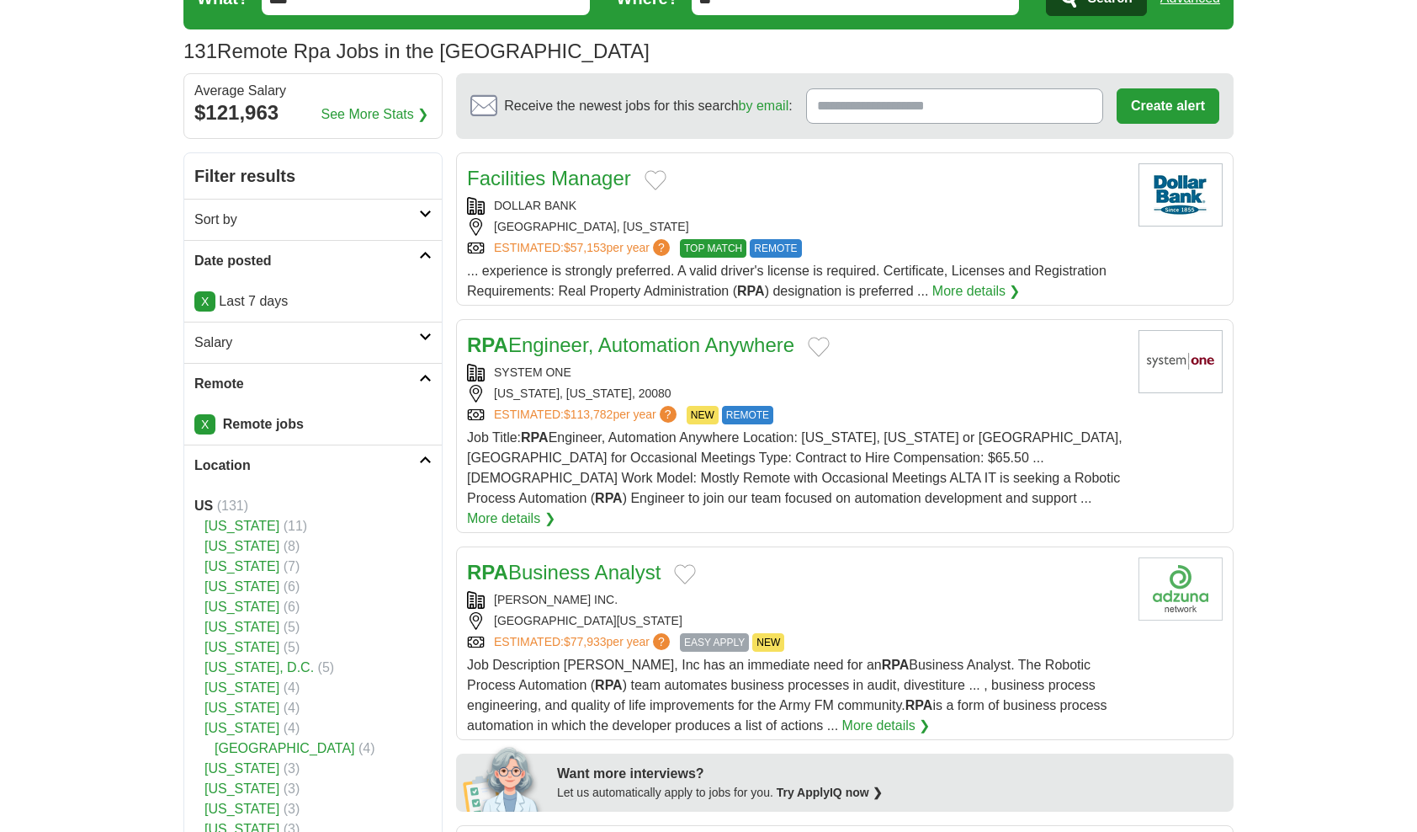  What do you see at coordinates (295, 525) in the screenshot?
I see `span: (11)` at bounding box center [295, 525].